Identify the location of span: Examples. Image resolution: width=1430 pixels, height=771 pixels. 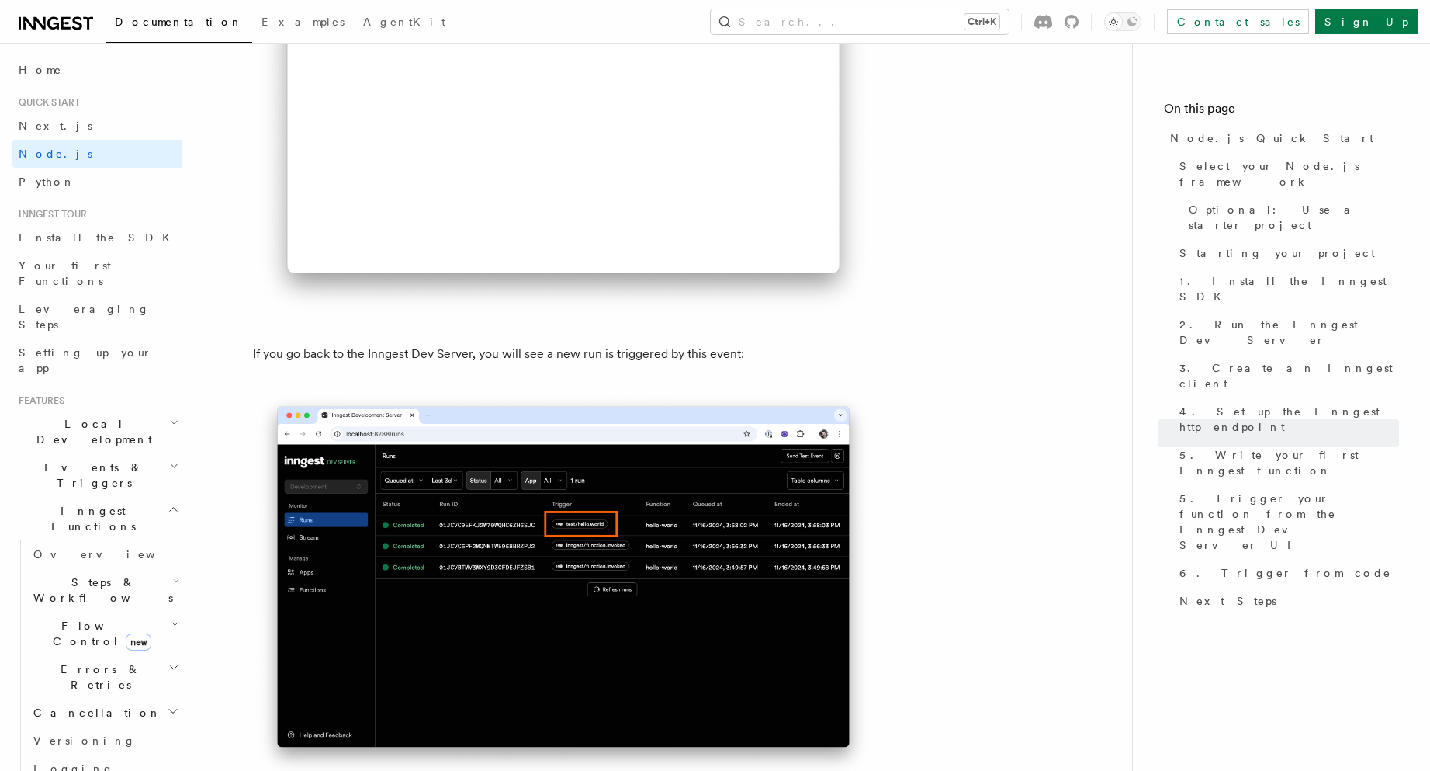
(303, 22).